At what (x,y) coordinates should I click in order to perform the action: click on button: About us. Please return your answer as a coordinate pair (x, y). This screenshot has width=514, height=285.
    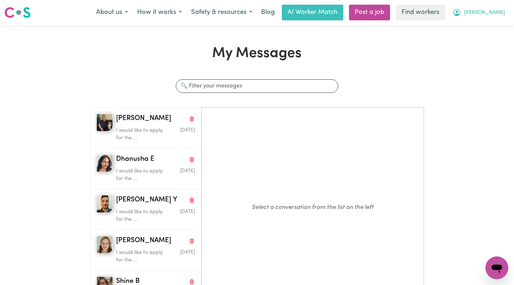
    Looking at the image, I should click on (112, 12).